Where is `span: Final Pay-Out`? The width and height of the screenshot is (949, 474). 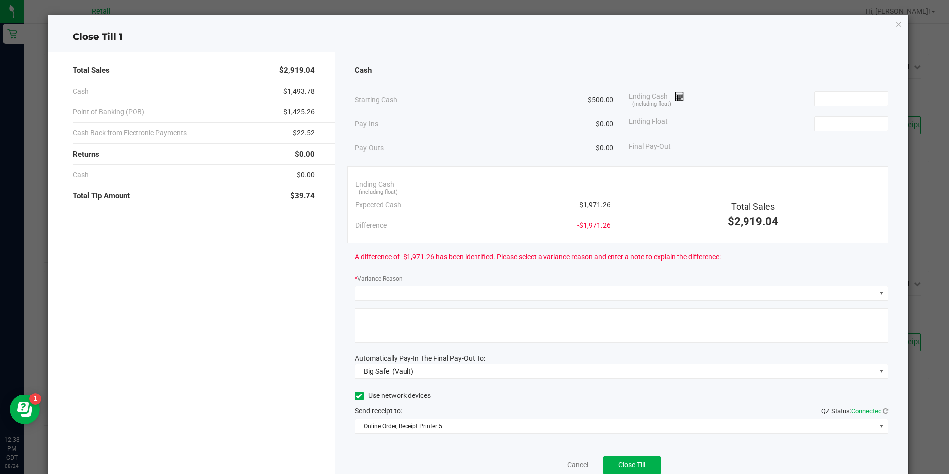
span: Final Pay-Out is located at coordinates (650, 146).